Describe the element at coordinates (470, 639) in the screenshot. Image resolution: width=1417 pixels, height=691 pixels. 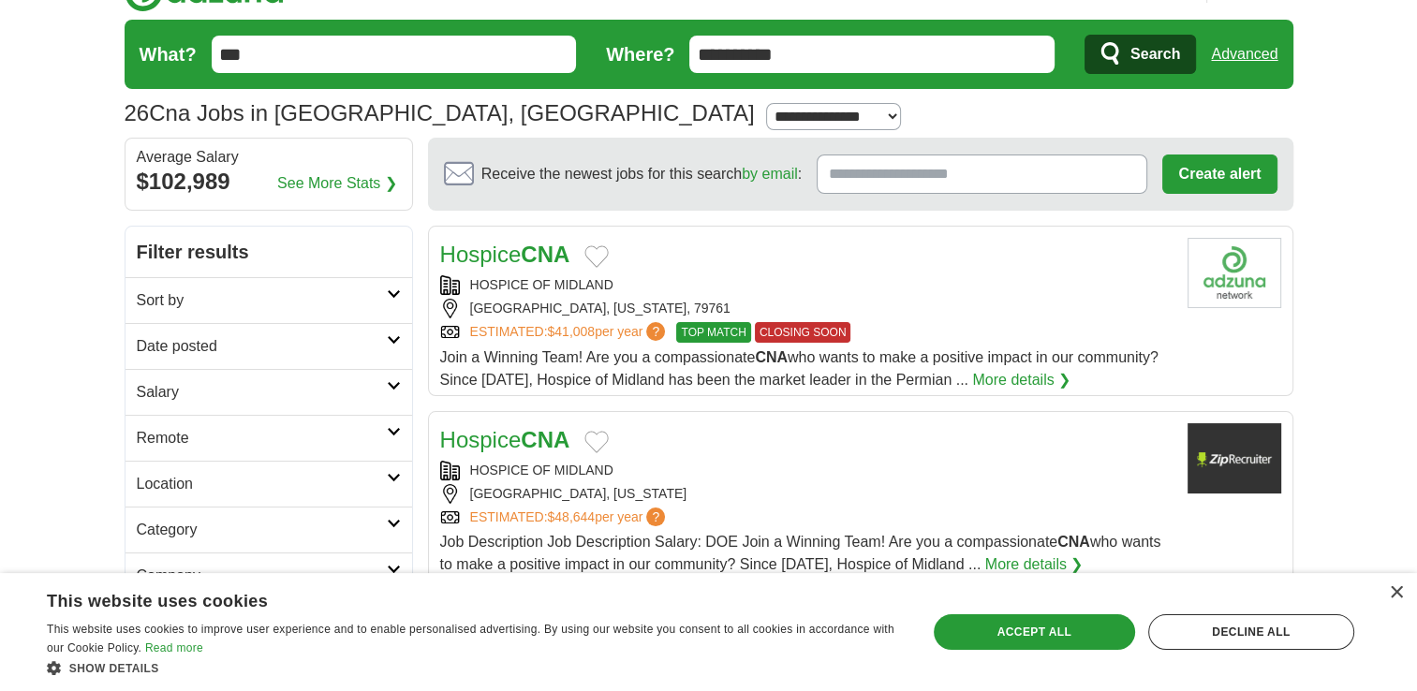
I see `span: This website uses cookies to improve user experience and to enable personalised advertising. By u...` at that location.